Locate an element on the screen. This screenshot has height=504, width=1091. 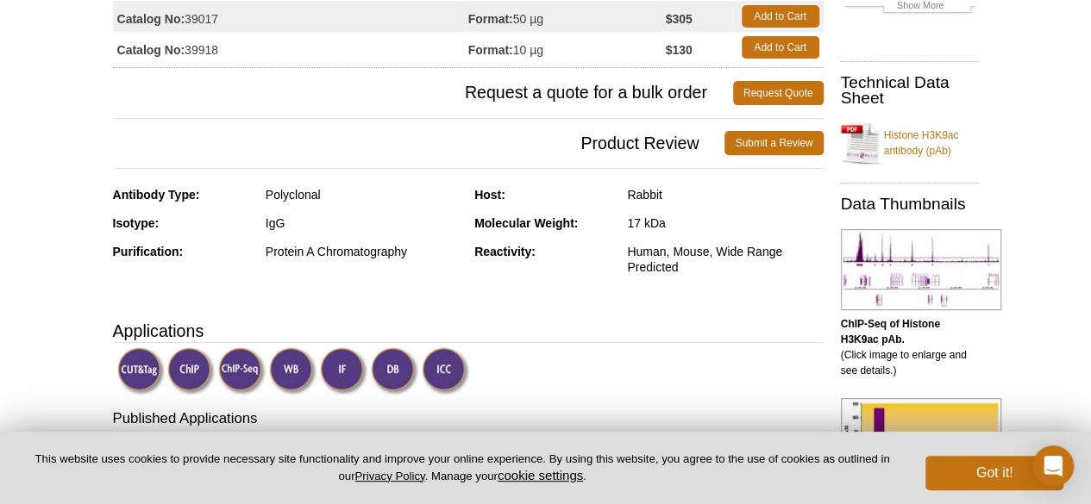
td: 50 µg is located at coordinates (567, 16).